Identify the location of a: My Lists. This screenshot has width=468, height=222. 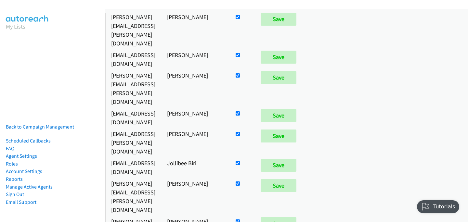
(16, 26).